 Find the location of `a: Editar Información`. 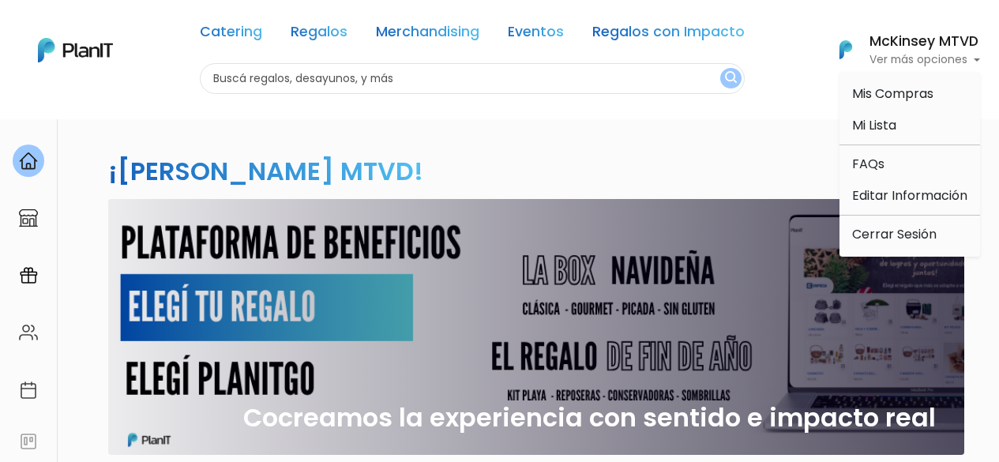

a: Editar Información is located at coordinates (910, 196).